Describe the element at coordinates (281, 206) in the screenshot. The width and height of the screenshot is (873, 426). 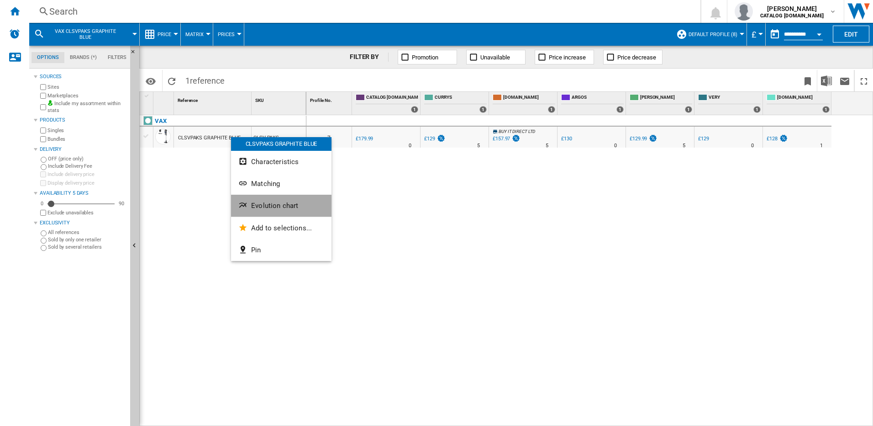
I see `button: Evolution chart` at that location.